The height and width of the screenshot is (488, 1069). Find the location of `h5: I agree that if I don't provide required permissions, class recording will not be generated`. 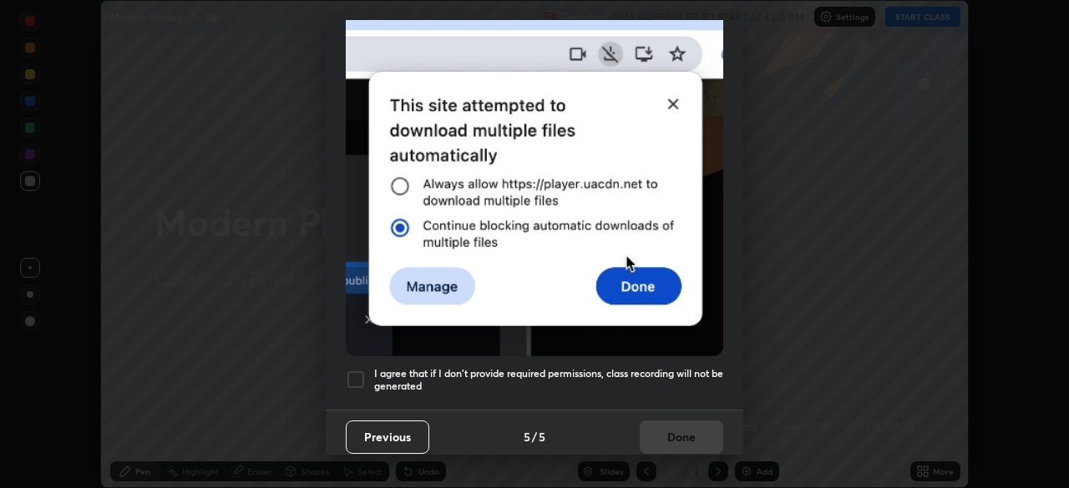

h5: I agree that if I don't provide required permissions, class recording will not be generated is located at coordinates (548, 380).